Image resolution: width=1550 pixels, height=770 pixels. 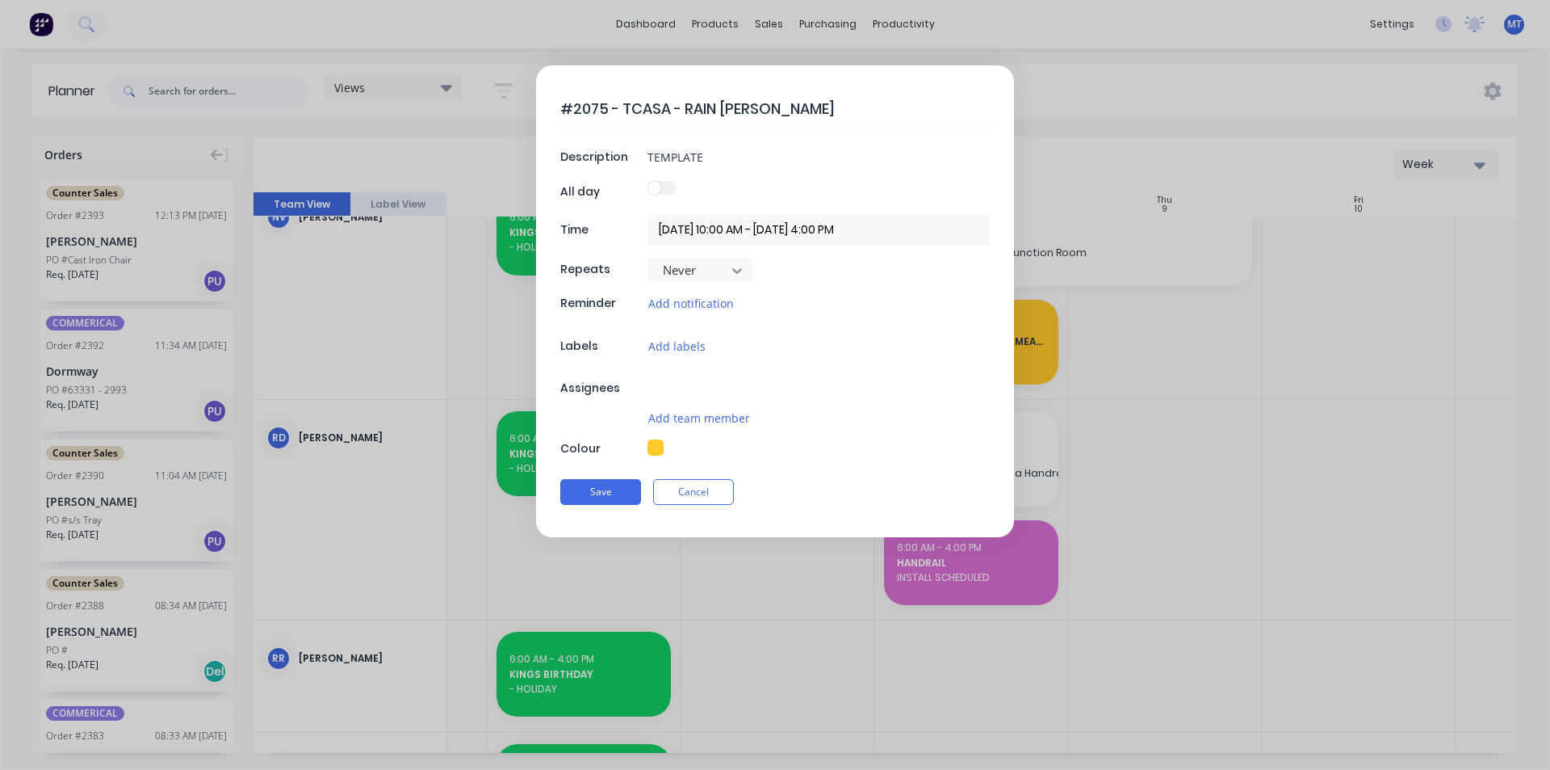 What do you see at coordinates (602, 346) in the screenshot?
I see `div: Labels` at bounding box center [602, 346].